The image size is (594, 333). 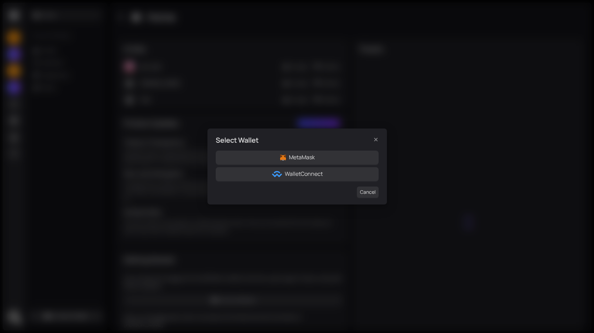 I want to click on button: logoWalletConnect, so click(x=297, y=174).